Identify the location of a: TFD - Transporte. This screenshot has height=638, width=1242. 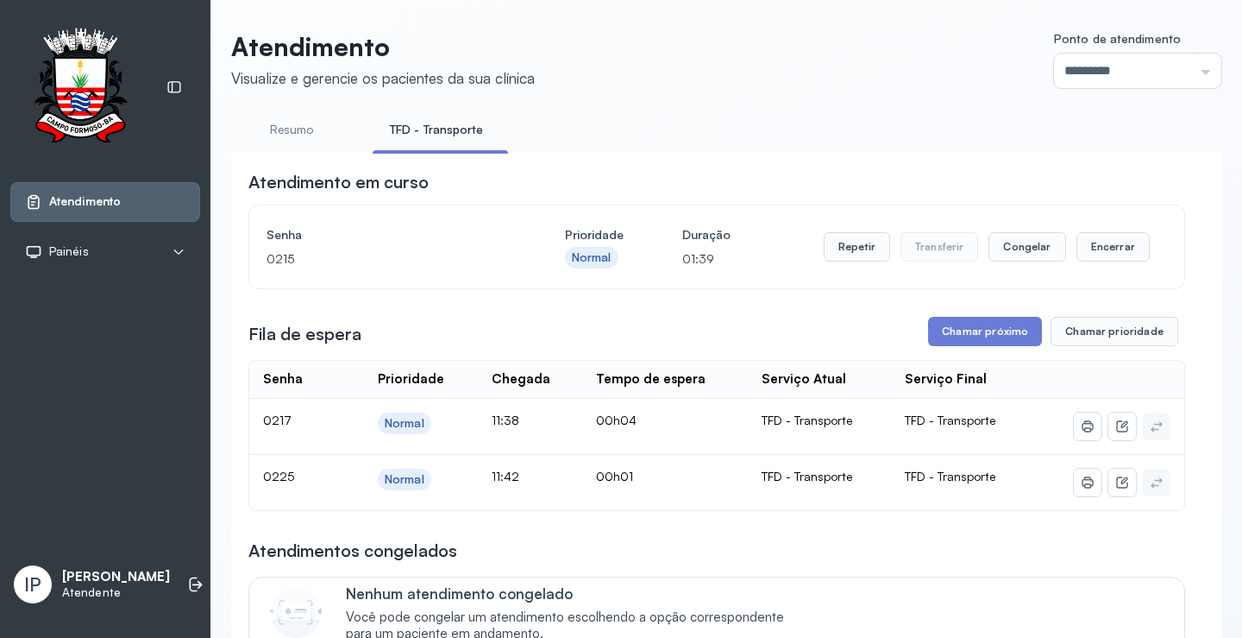
(437, 129).